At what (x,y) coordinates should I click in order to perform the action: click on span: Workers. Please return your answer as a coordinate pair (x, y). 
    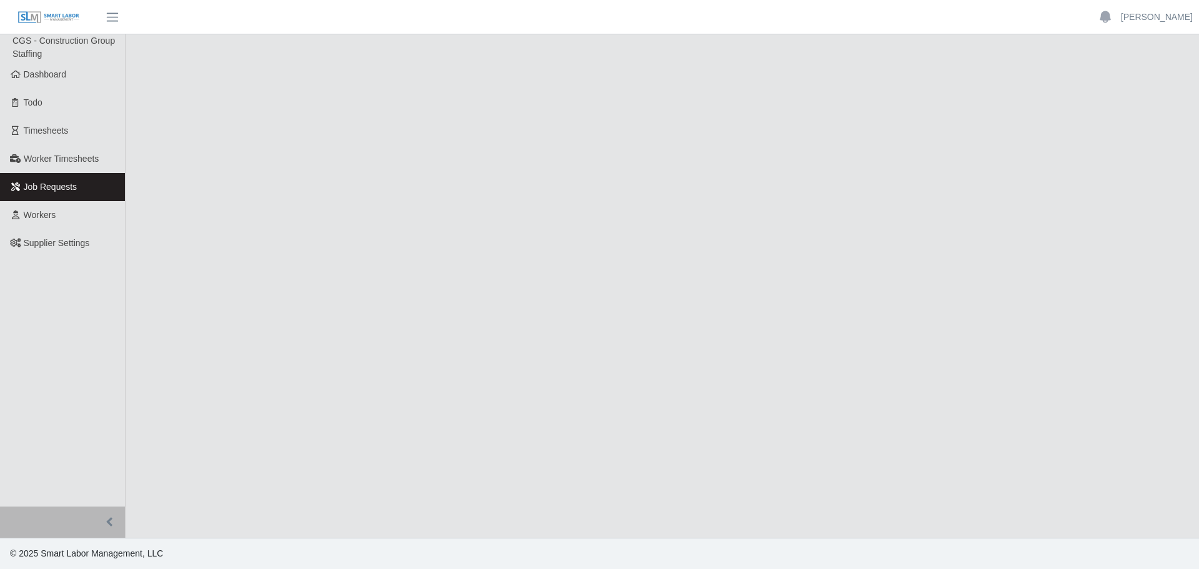
    Looking at the image, I should click on (40, 215).